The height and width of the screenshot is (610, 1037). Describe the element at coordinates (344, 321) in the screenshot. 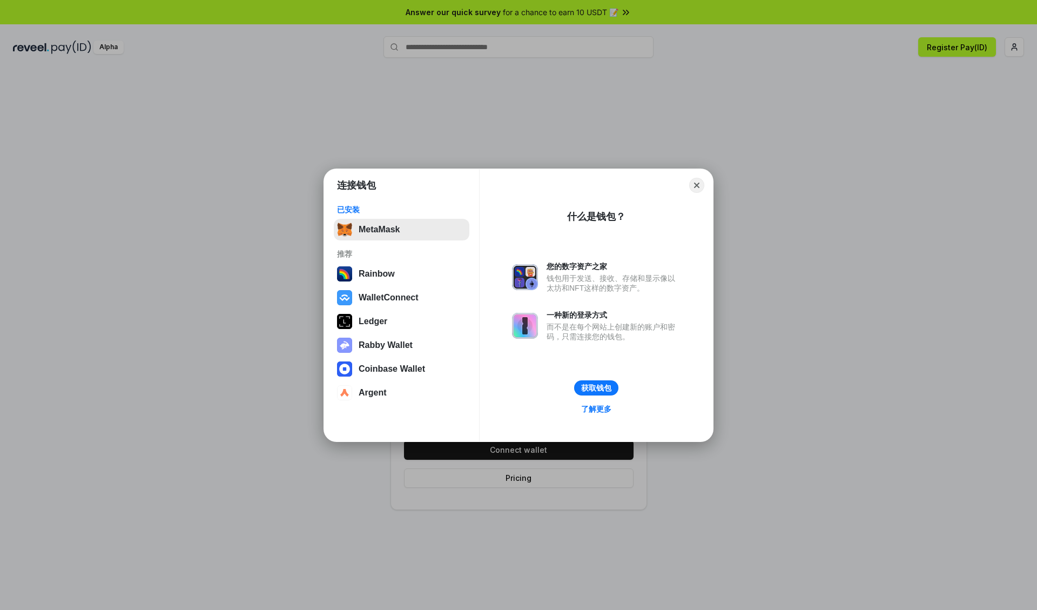

I see `img: svg+xml,%3Csvg%20xmlns%3D%22http%3A%2F%2Fwww.w3.org%2F2000%2Fsvg%22%20width%3D%2228%22%20height%3...` at that location.